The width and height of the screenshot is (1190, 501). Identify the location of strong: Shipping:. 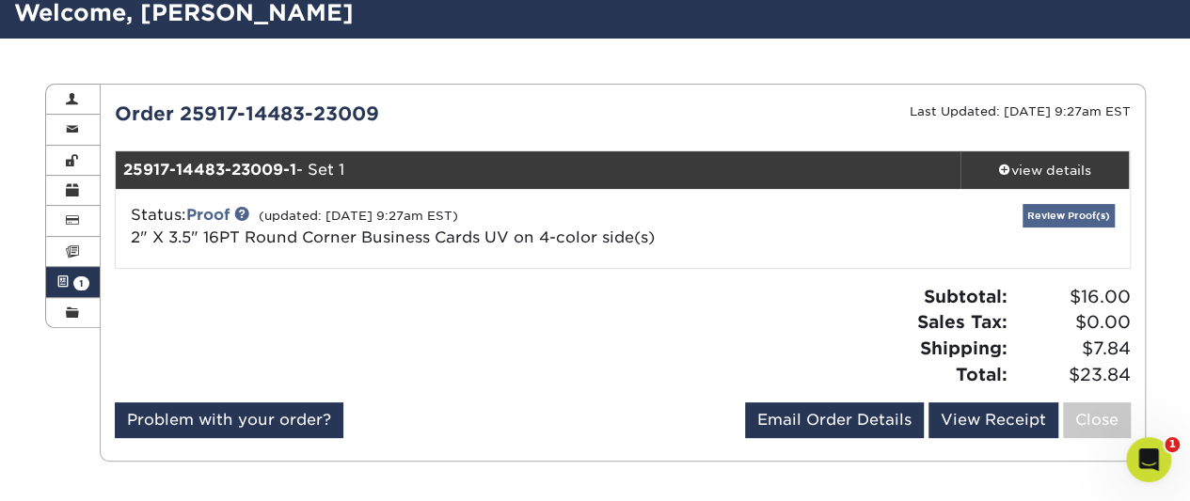
(963, 348).